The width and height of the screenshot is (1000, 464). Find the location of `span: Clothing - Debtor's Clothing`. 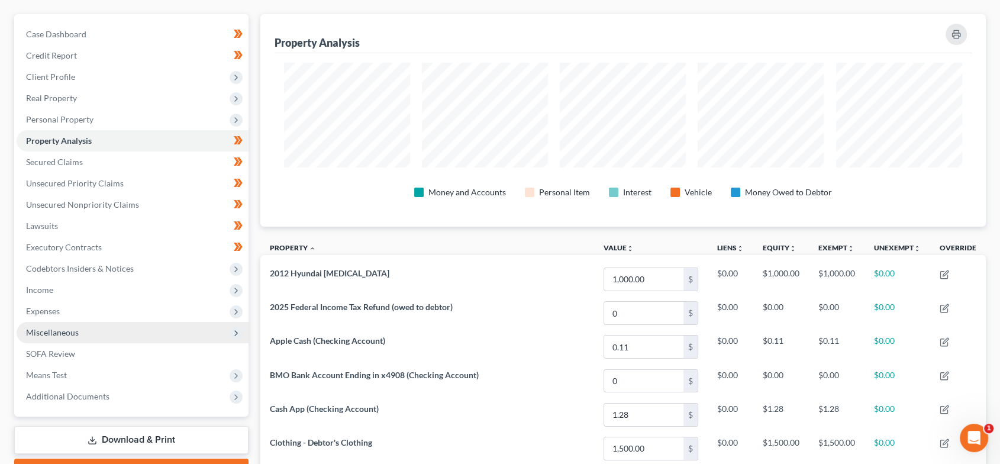

span: Clothing - Debtor's Clothing is located at coordinates (321, 442).